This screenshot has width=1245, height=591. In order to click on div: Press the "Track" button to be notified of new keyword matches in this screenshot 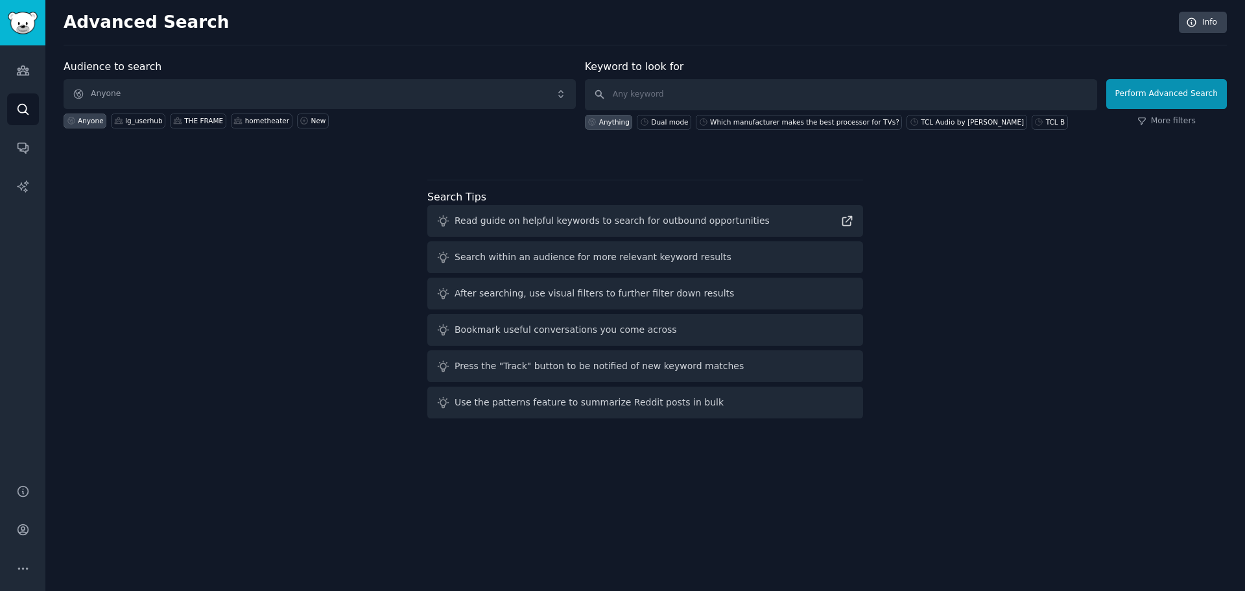, I will do `click(599, 366)`.